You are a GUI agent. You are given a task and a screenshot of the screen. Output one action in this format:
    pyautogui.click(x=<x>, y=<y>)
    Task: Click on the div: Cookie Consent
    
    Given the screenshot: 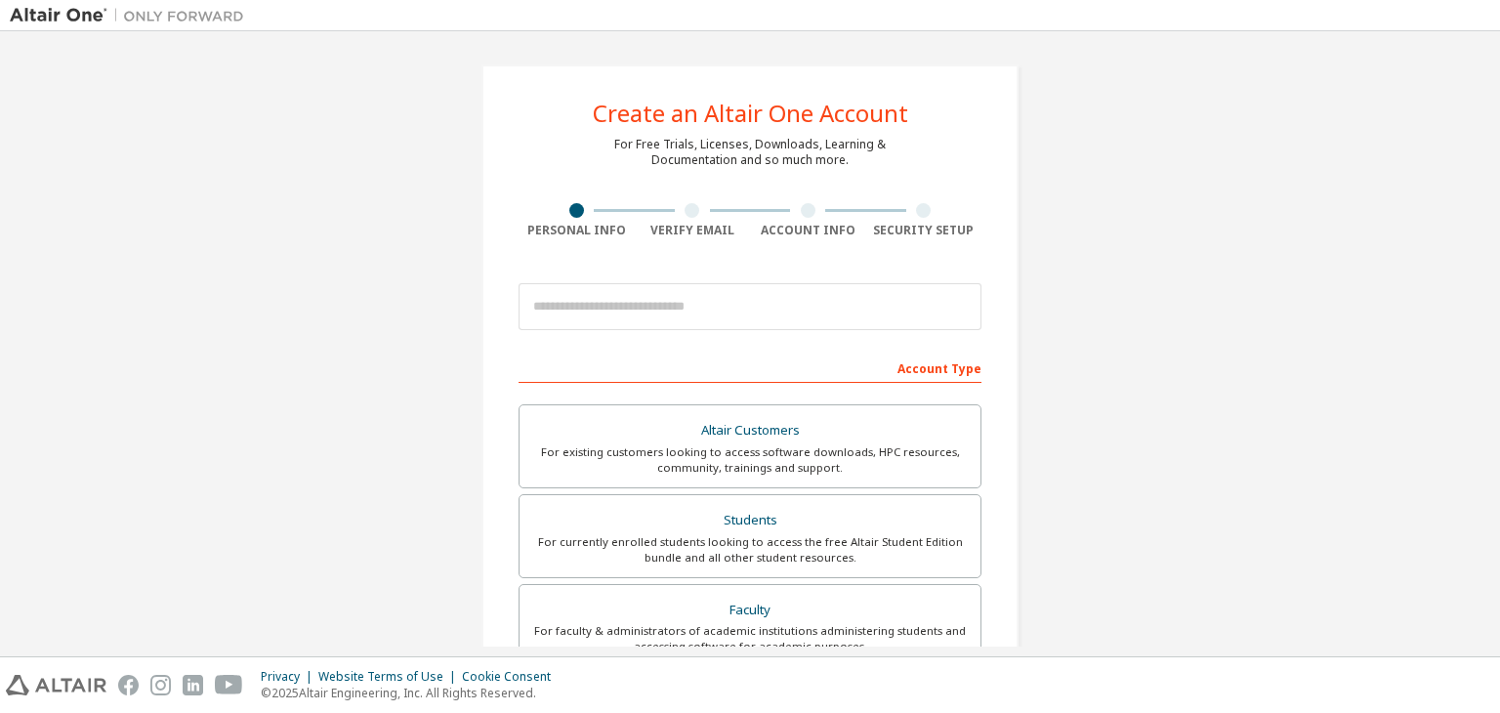 What is the action you would take?
    pyautogui.click(x=512, y=677)
    